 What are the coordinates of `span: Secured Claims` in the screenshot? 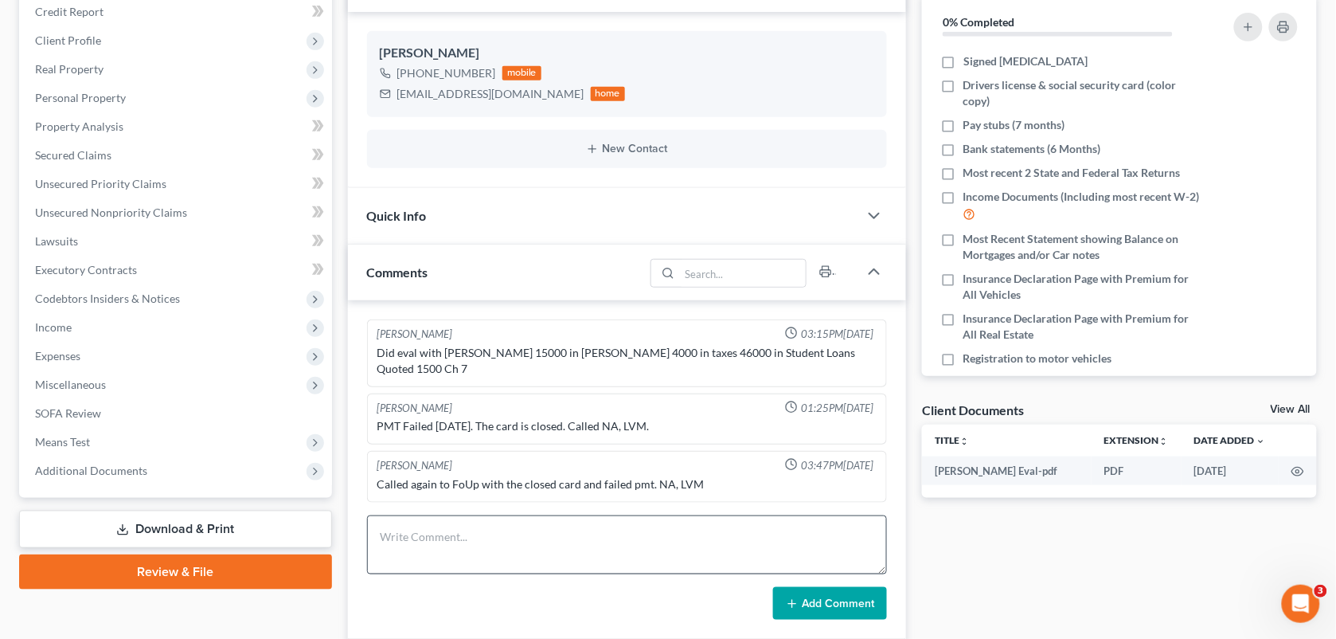 It's located at (73, 154).